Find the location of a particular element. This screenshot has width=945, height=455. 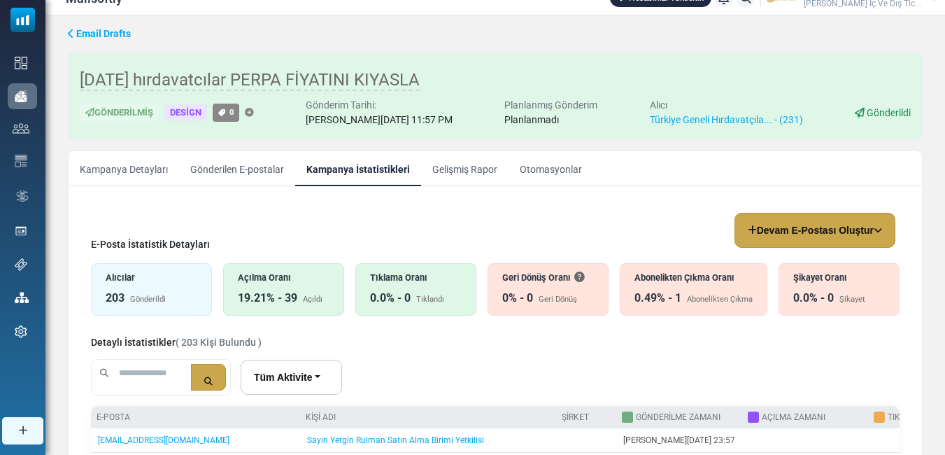

div: E-Posta İstatistik Detayları is located at coordinates (150, 244).